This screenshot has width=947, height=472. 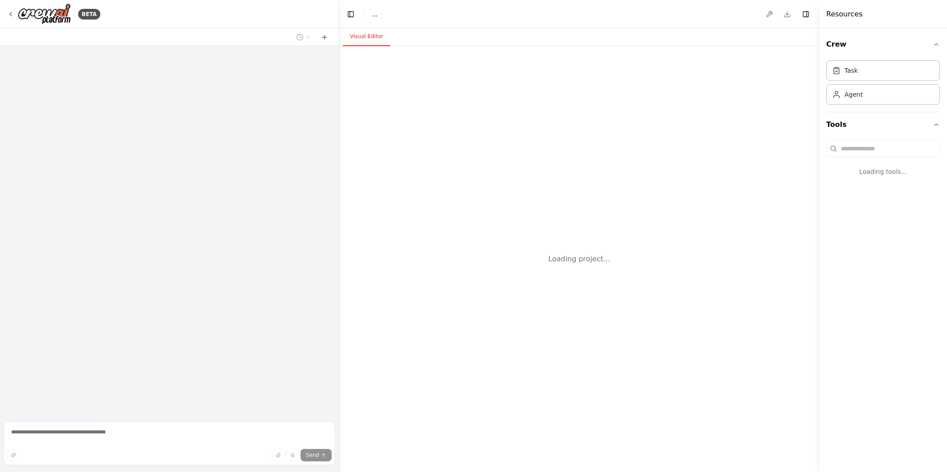 I want to click on button: Hide right sidebar, so click(x=806, y=14).